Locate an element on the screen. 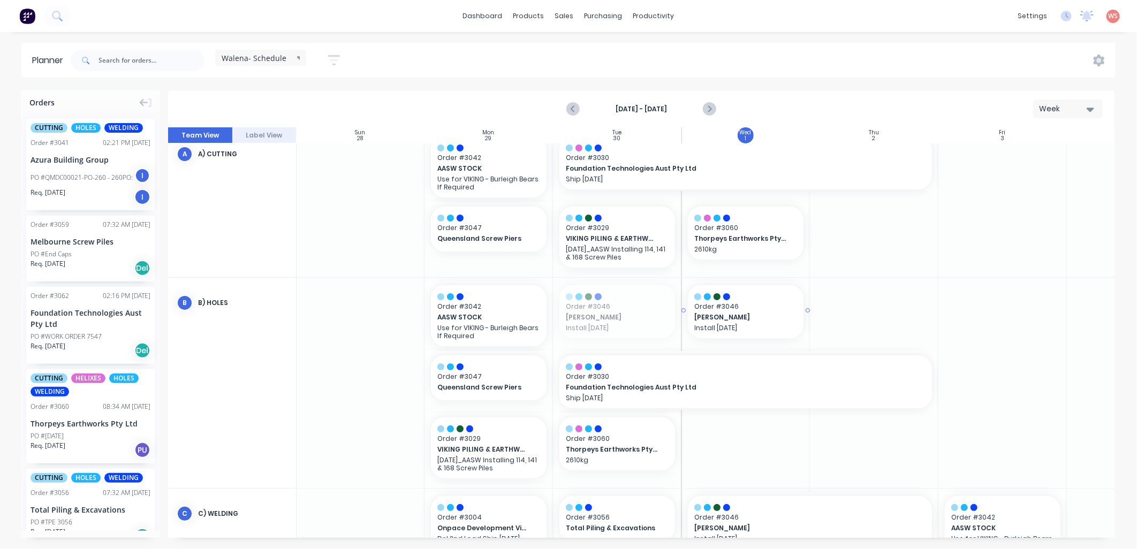 This screenshot has height=549, width=1137. div: PO #QMDC00021-PO-260 - 260PO: is located at coordinates (81, 178).